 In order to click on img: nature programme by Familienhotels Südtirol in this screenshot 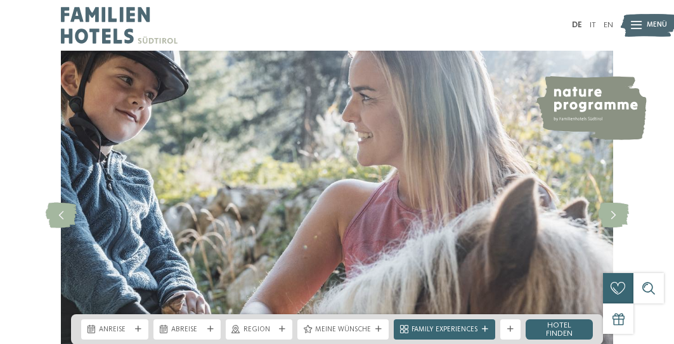, I will do `click(591, 108)`.